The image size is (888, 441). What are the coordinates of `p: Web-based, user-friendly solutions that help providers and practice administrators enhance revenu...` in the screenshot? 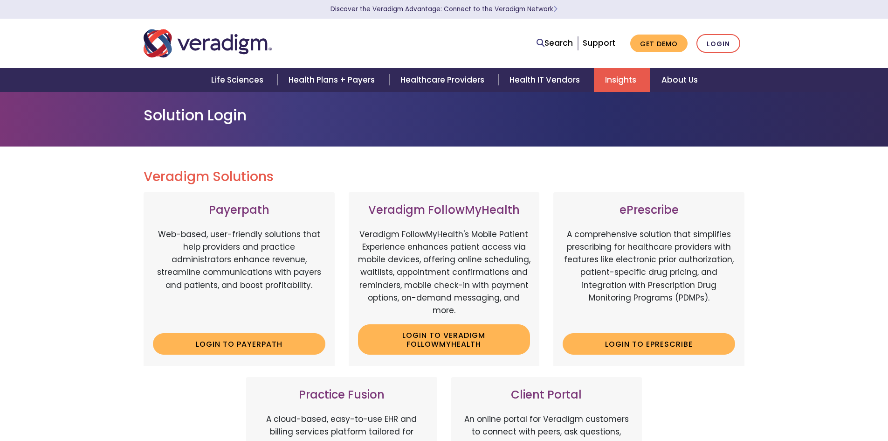 It's located at (239, 277).